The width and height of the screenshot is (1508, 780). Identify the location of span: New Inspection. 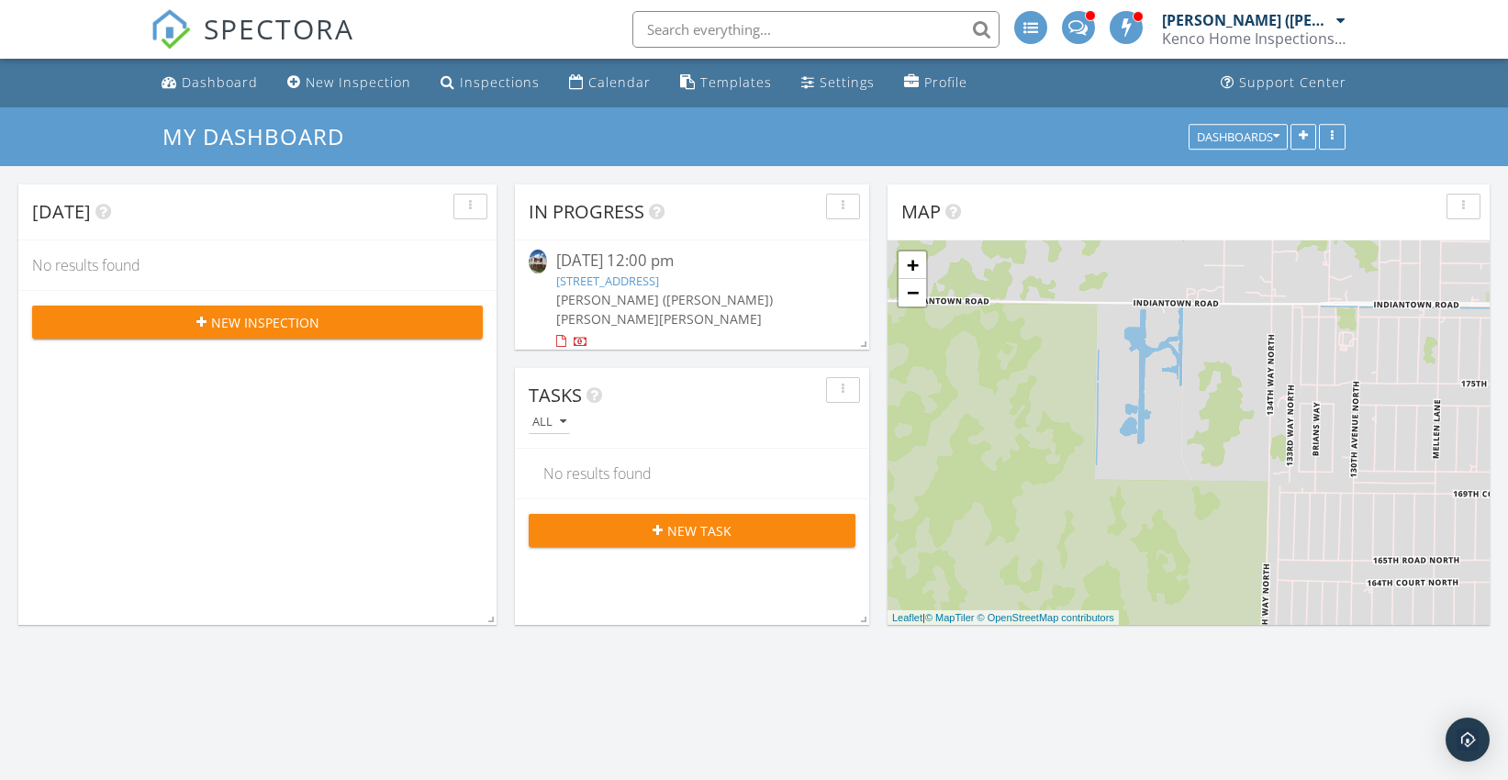
(265, 322).